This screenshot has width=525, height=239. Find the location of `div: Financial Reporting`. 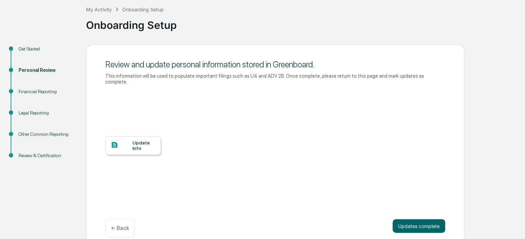

div: Financial Reporting is located at coordinates (47, 92).